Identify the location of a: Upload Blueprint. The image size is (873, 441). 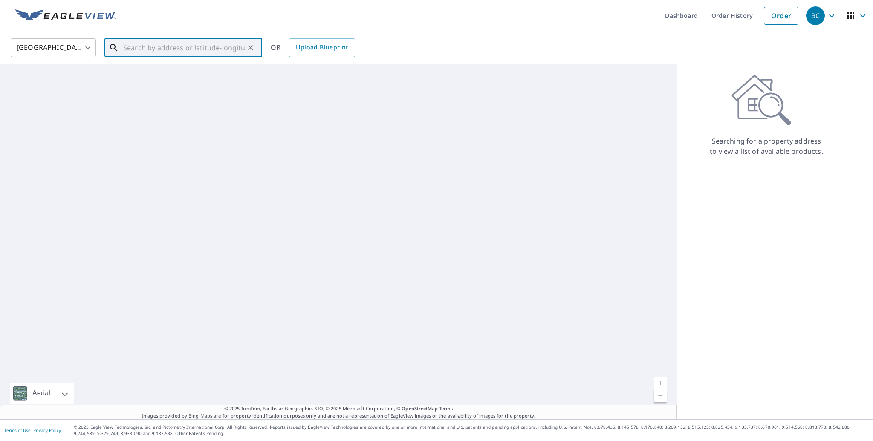
(322, 48).